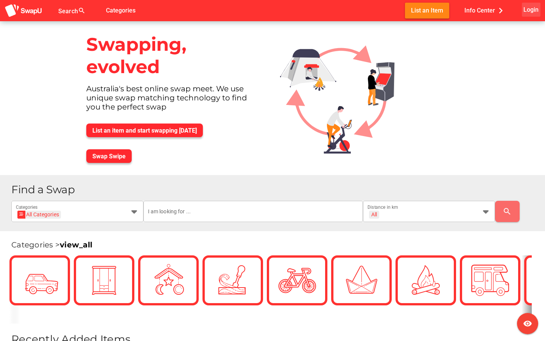 This screenshot has width=545, height=341. What do you see at coordinates (531, 9) in the screenshot?
I see `button: Login` at bounding box center [531, 9].